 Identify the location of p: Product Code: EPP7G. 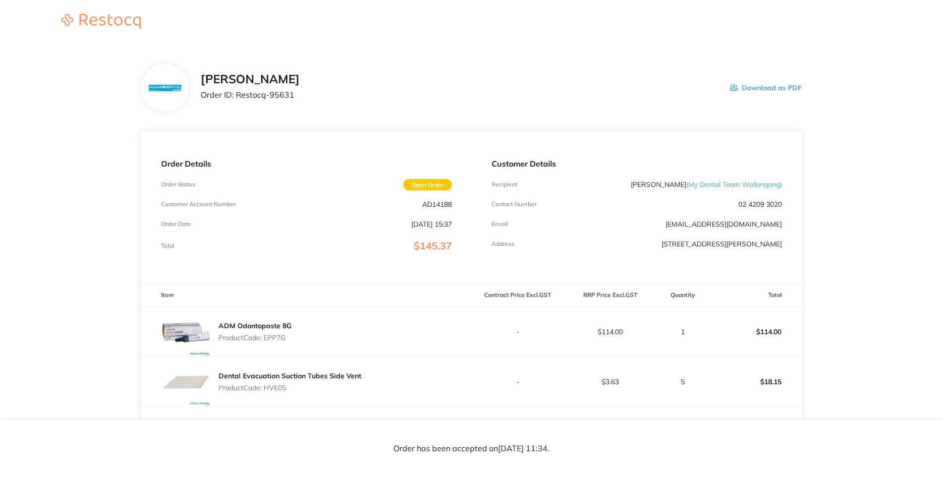
(255, 337).